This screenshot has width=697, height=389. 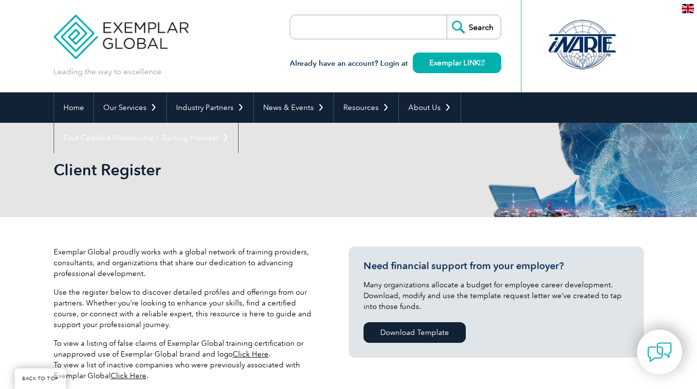 What do you see at coordinates (107, 72) in the screenshot?
I see `p: Leading the way to excellence` at bounding box center [107, 72].